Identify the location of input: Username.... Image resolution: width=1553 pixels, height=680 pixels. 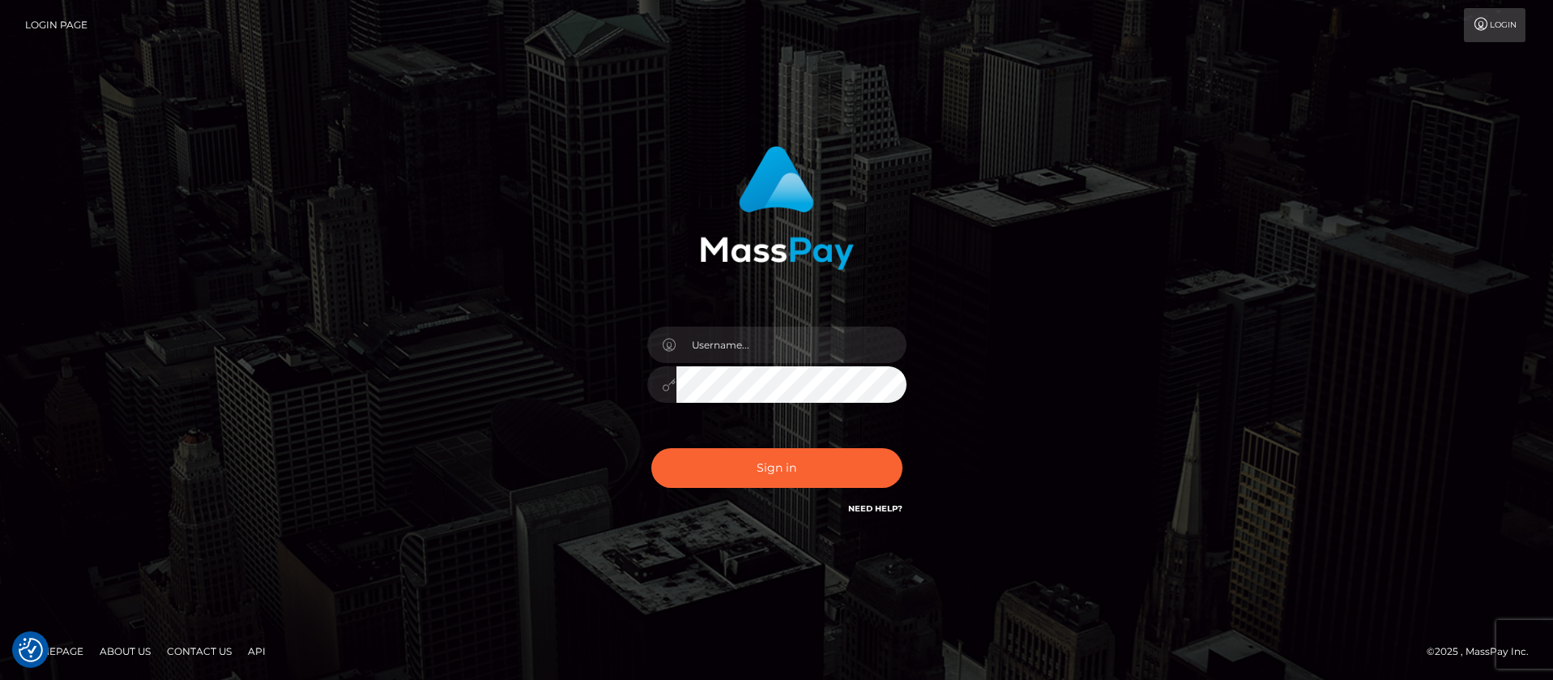
(792, 344).